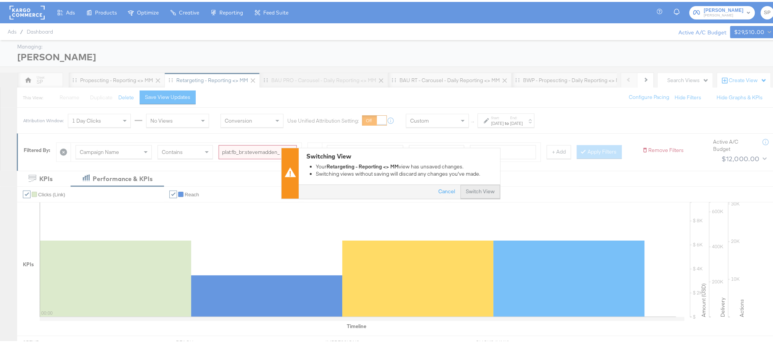  I want to click on div: Switching View, so click(401, 154).